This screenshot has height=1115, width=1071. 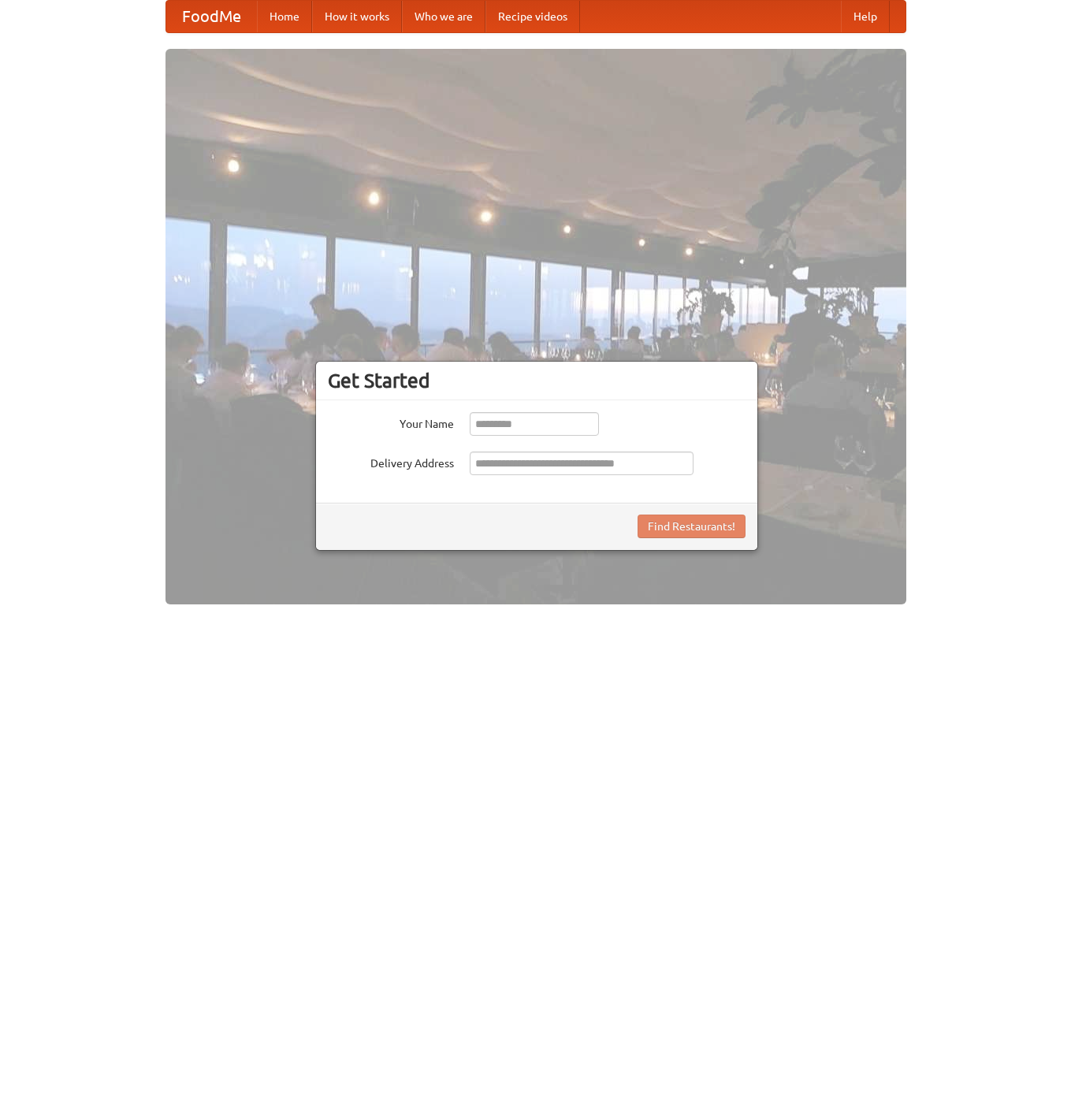 What do you see at coordinates (391, 461) in the screenshot?
I see `label: Delivery Address` at bounding box center [391, 461].